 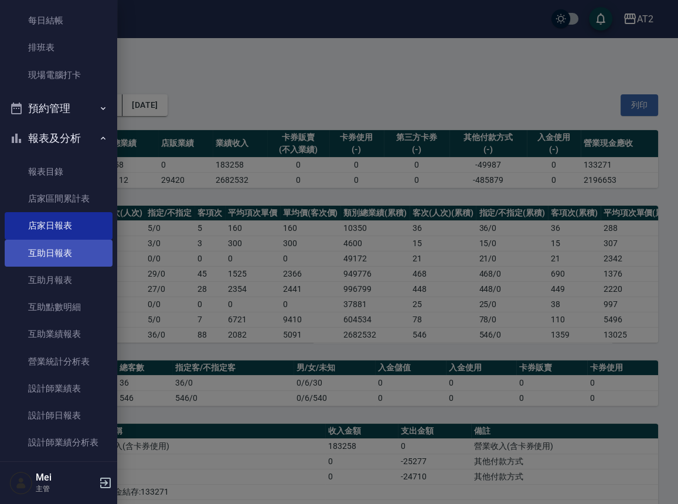 What do you see at coordinates (59, 388) in the screenshot?
I see `a: 設計師業績表` at bounding box center [59, 388].